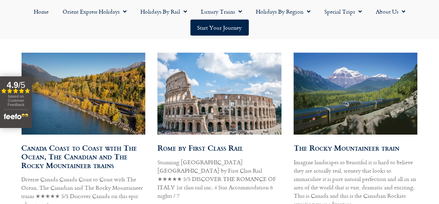  Describe the element at coordinates (391, 11) in the screenshot. I see `a: About Us` at that location.